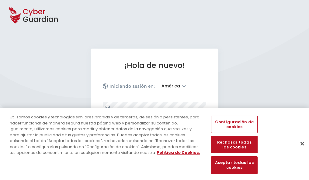  Describe the element at coordinates (132, 86) in the screenshot. I see `p: Iniciando sesión en:` at that location.